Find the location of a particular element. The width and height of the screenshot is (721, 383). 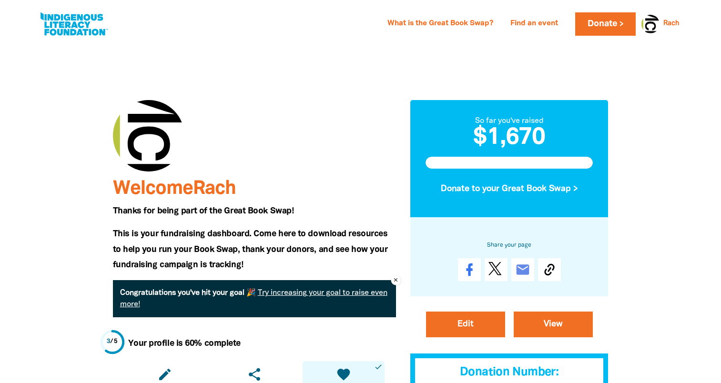

i: email is located at coordinates (523, 270).